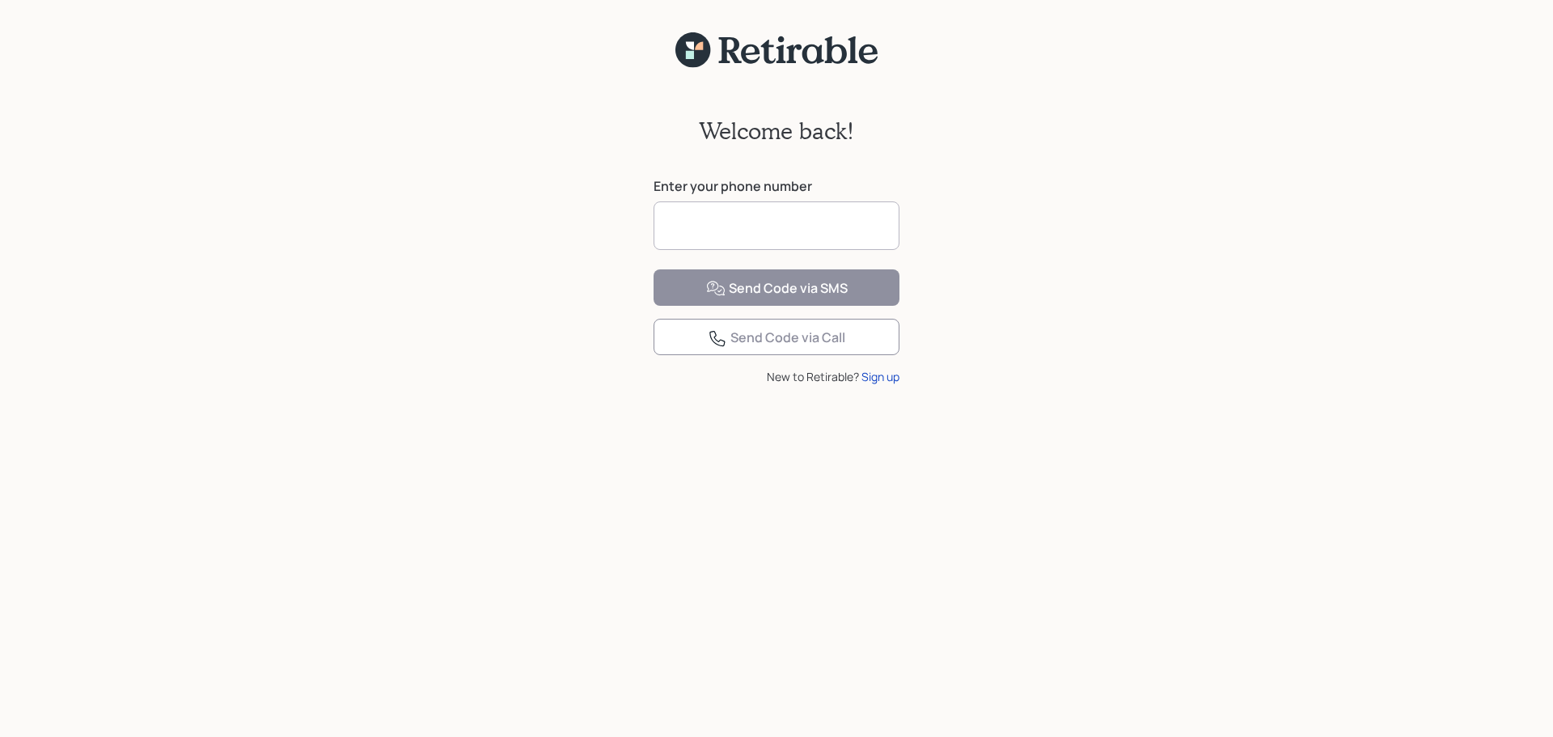 The width and height of the screenshot is (1553, 737). Describe the element at coordinates (880, 376) in the screenshot. I see `div: Sign up` at that location.